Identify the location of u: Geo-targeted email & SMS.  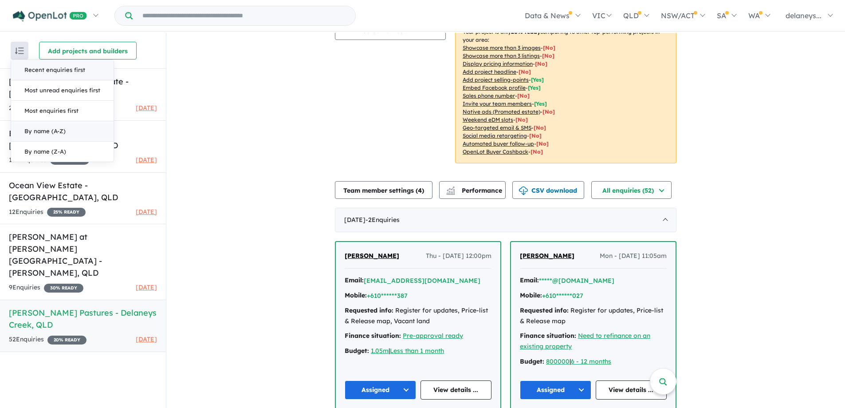
(497, 127).